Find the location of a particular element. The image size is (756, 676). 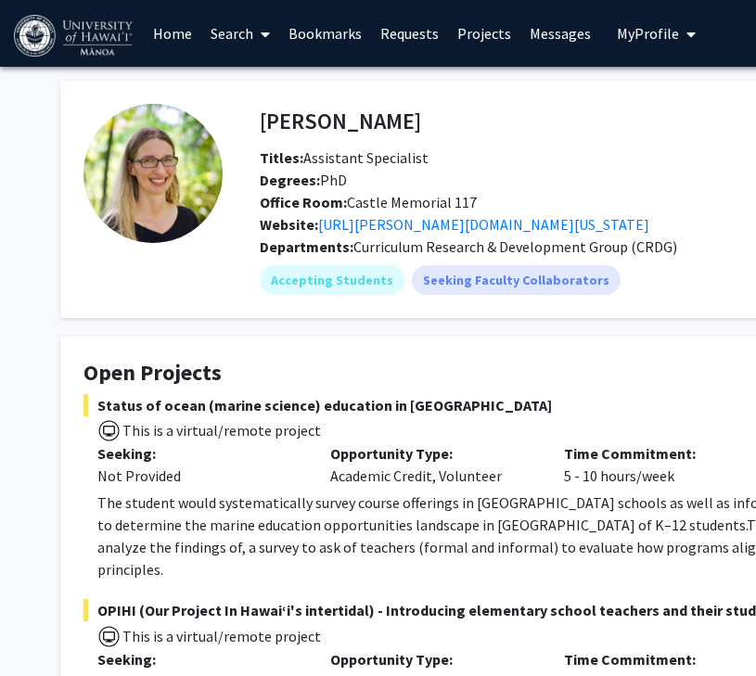

span: Castle Memorial 117 is located at coordinates (368, 202).